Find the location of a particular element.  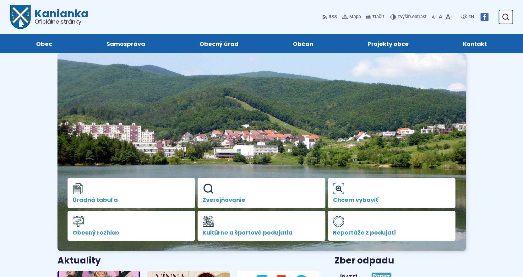

a: Zverejňovanie is located at coordinates (261, 193).